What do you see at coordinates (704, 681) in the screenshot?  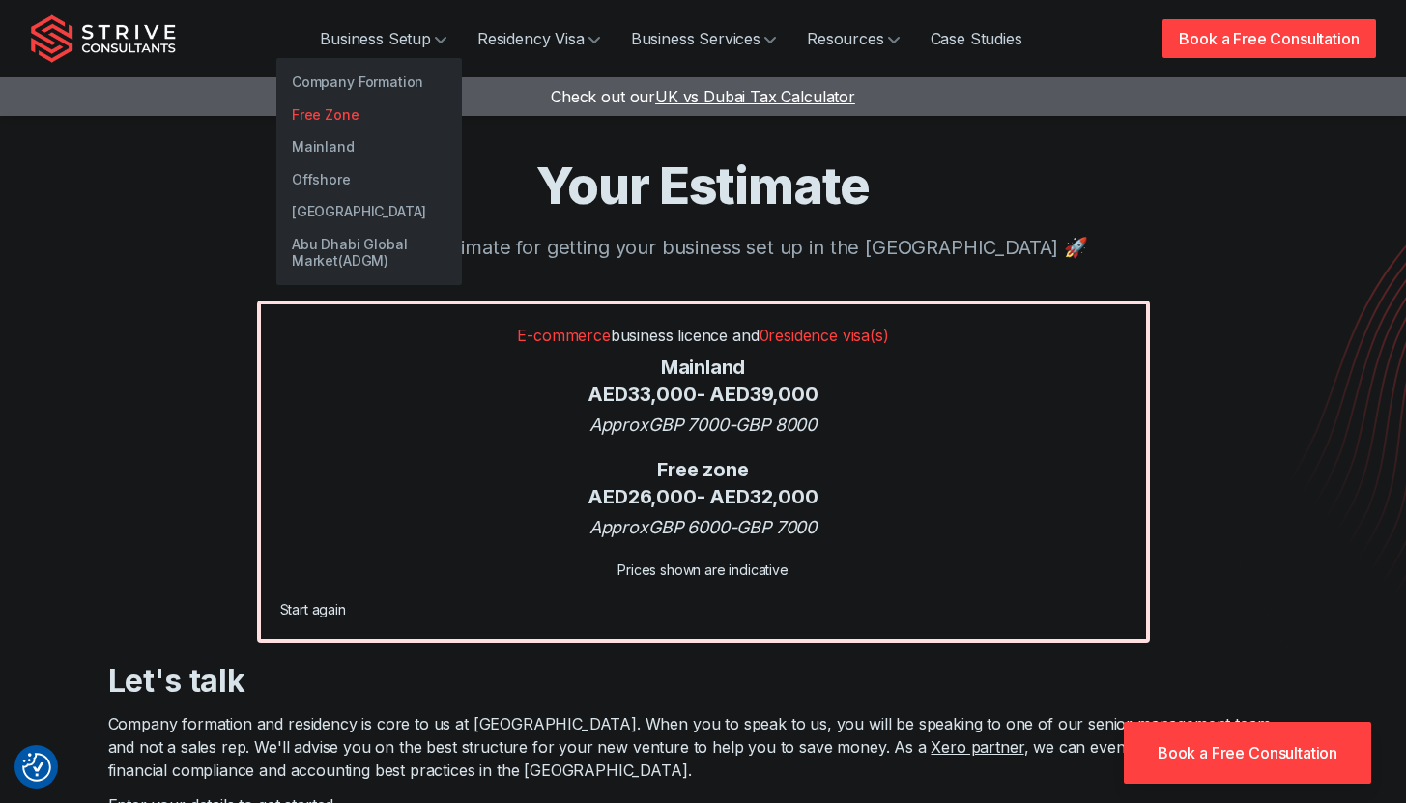 I see `h3: Let's talk` at bounding box center [704, 681].